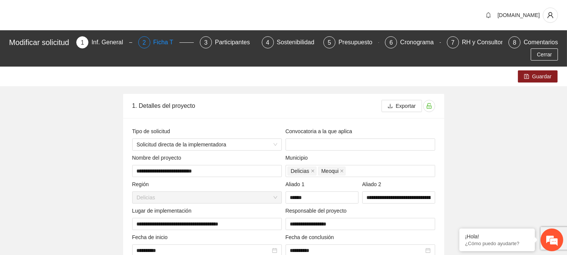 This screenshot has height=255, width=567. What do you see at coordinates (541, 42) in the screenshot?
I see `div: Comentarios` at bounding box center [541, 42].